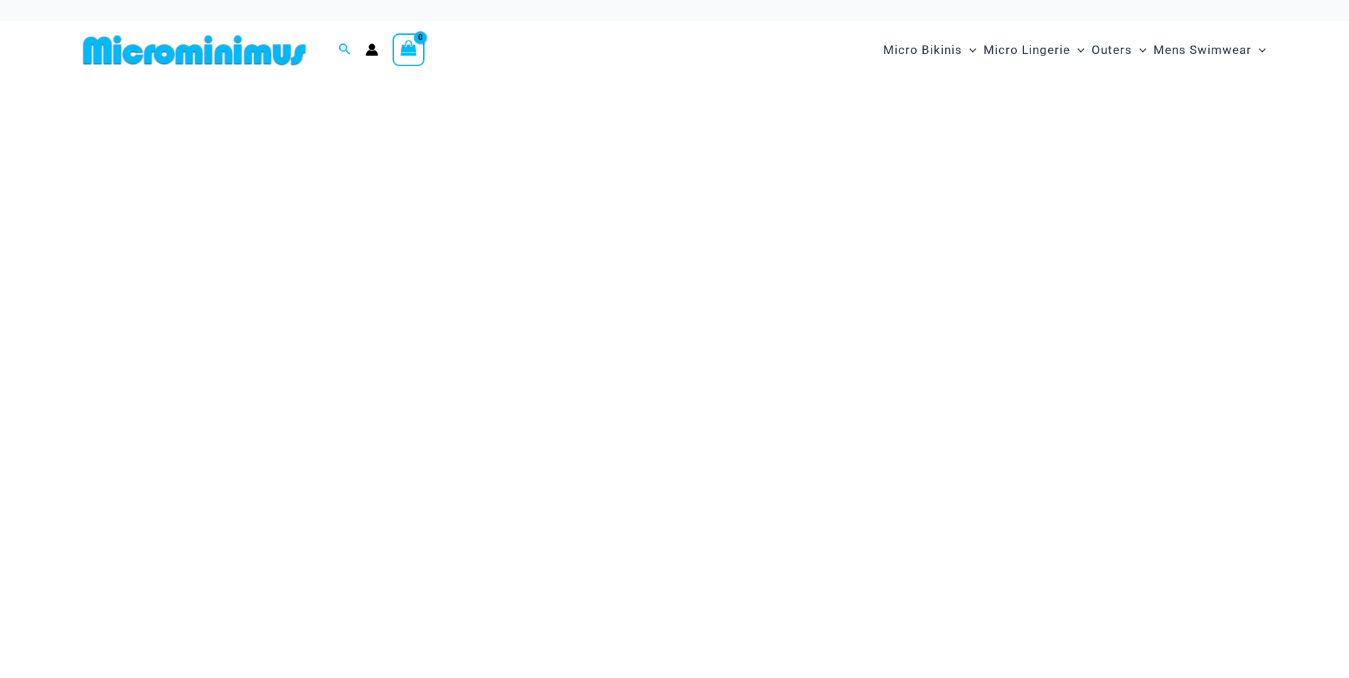 This screenshot has width=1349, height=678. Describe the element at coordinates (194, 50) in the screenshot. I see `img: MM SHOP LOGO FLAT` at that location.